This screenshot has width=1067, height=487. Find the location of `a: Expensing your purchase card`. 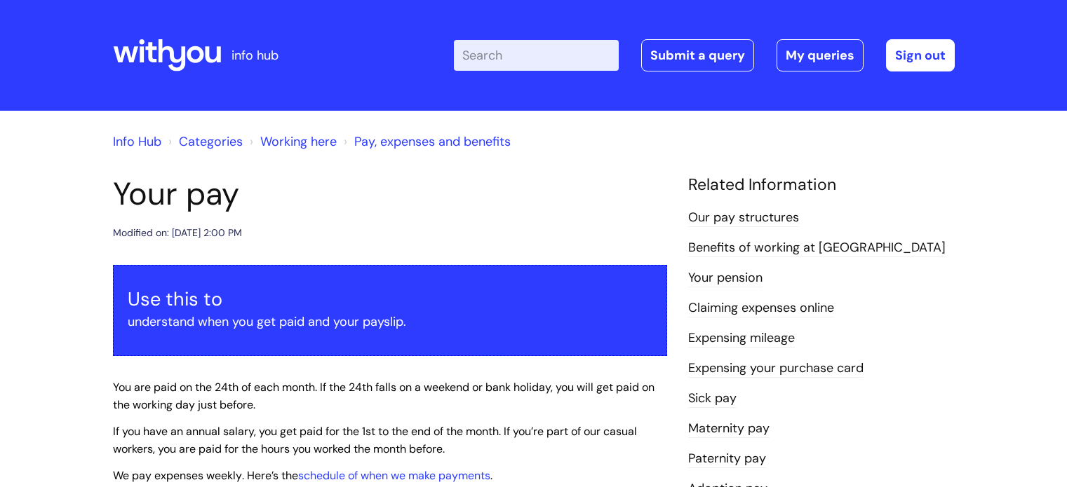

a: Expensing your purchase card is located at coordinates (776, 369).